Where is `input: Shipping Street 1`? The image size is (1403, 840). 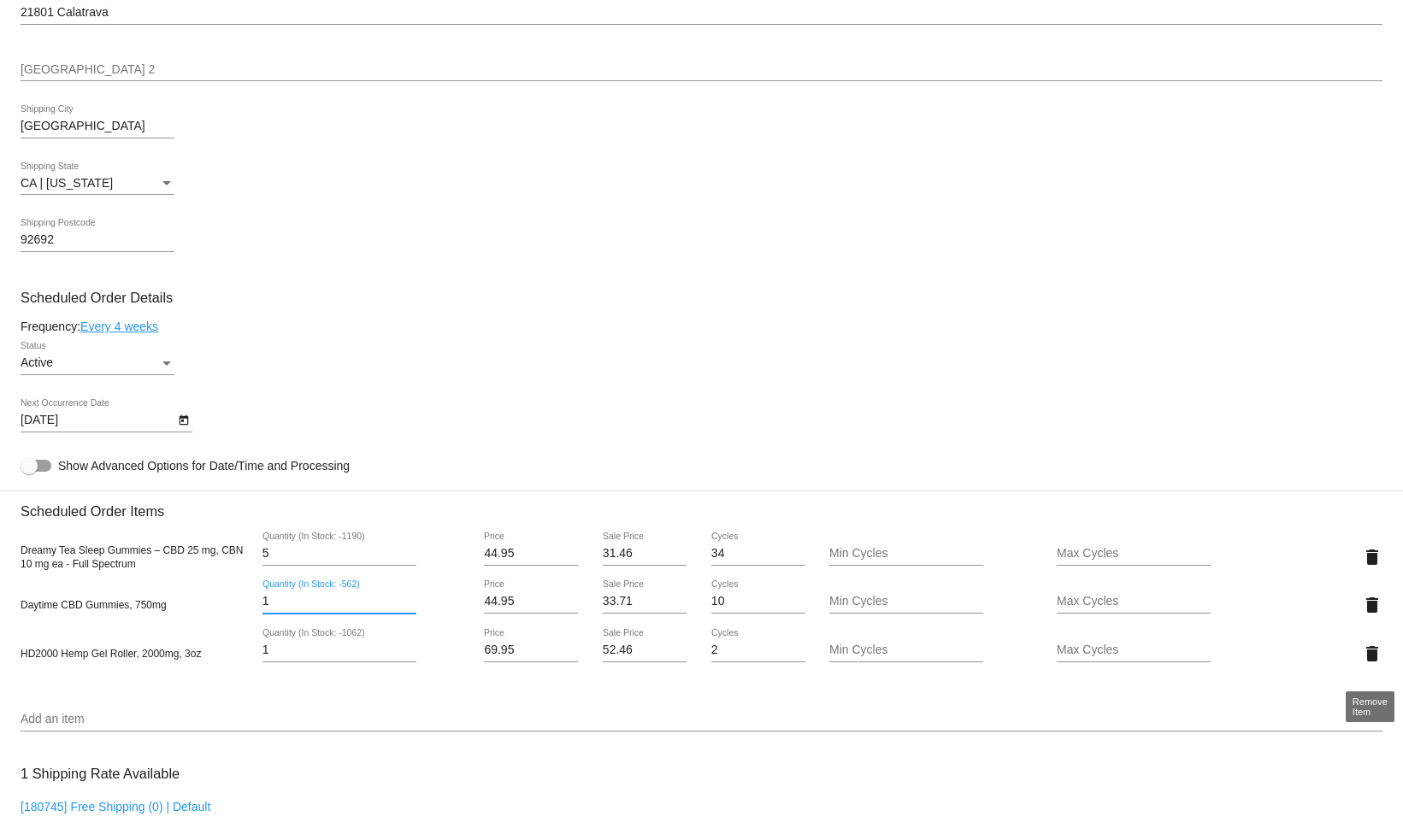
input: Shipping Street 1 is located at coordinates (701, 13).